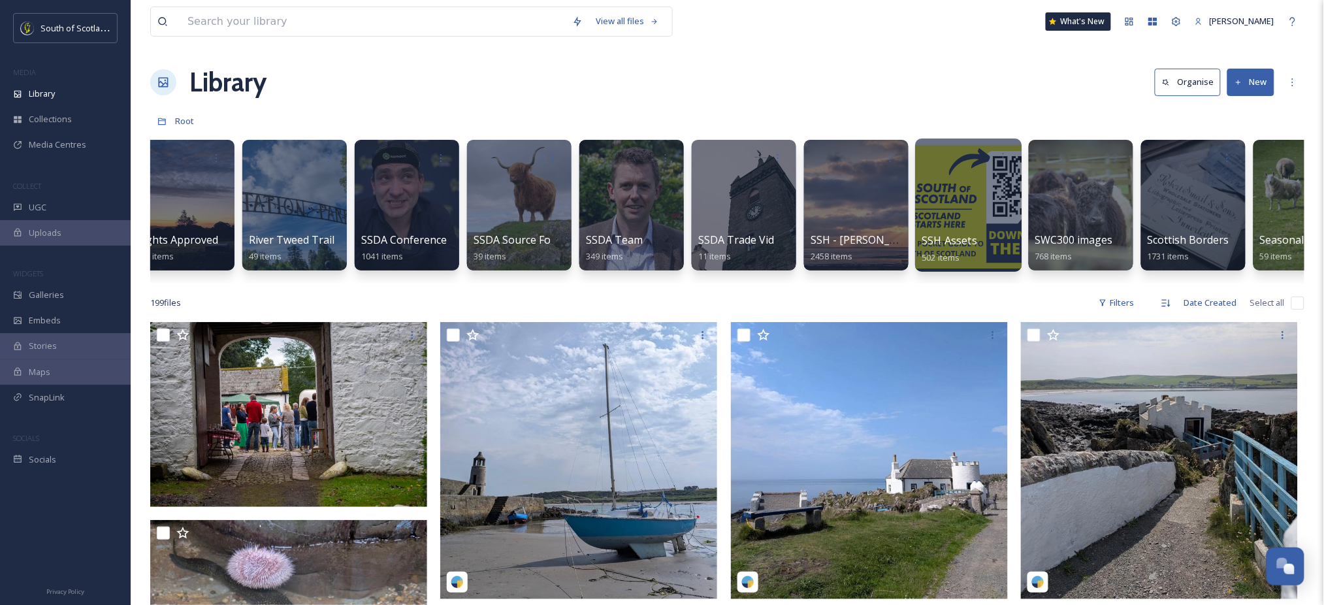 The image size is (1324, 605). I want to click on span: 49 items, so click(265, 256).